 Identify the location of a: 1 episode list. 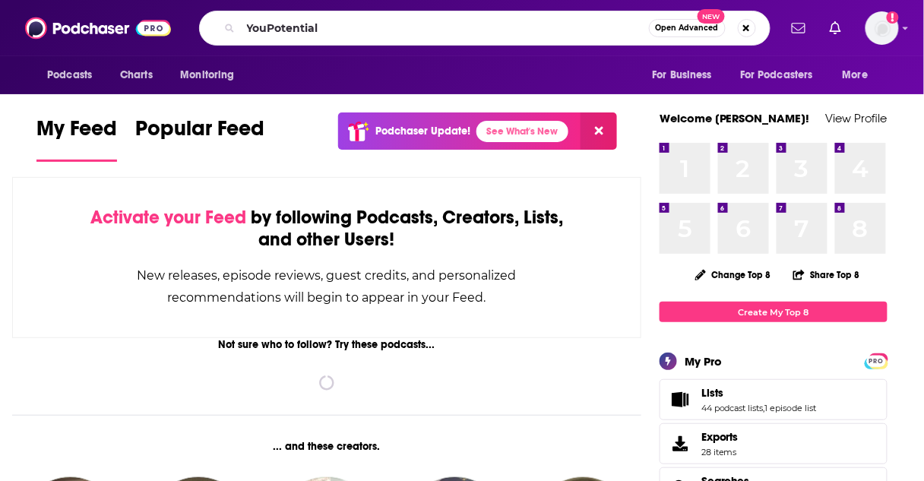
(791, 408).